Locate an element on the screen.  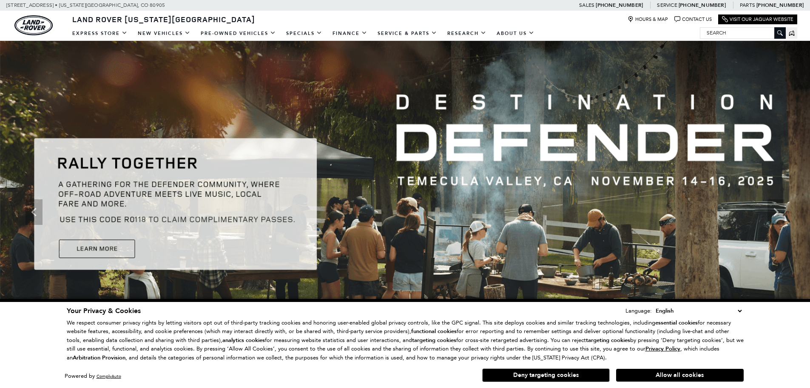
a: Research is located at coordinates (467, 33).